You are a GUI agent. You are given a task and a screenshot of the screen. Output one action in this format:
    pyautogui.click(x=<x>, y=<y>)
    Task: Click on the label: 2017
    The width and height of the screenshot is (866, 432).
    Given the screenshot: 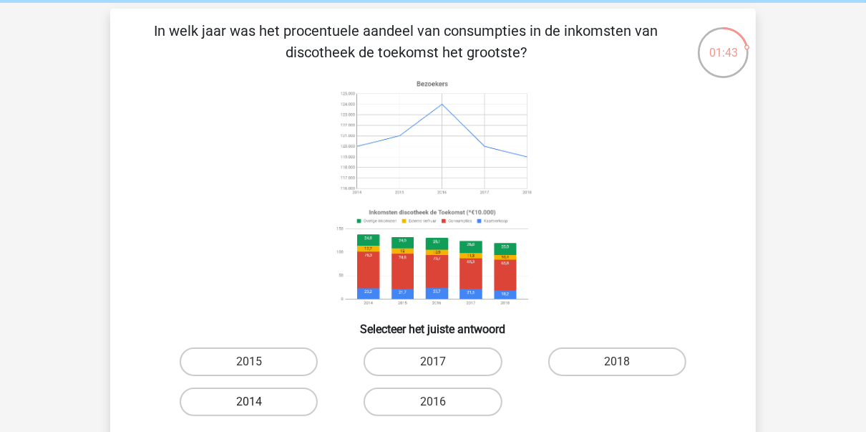 What is the action you would take?
    pyautogui.click(x=432, y=362)
    